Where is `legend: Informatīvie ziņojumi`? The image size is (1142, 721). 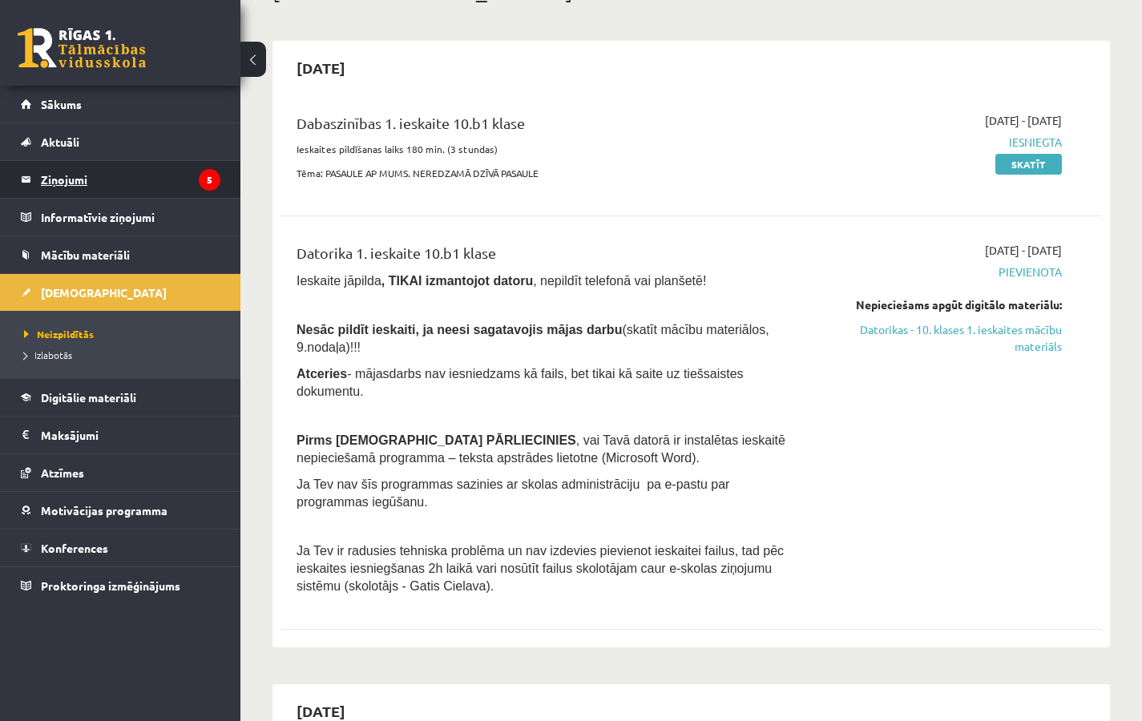
legend: Informatīvie ziņojumi is located at coordinates (131, 217).